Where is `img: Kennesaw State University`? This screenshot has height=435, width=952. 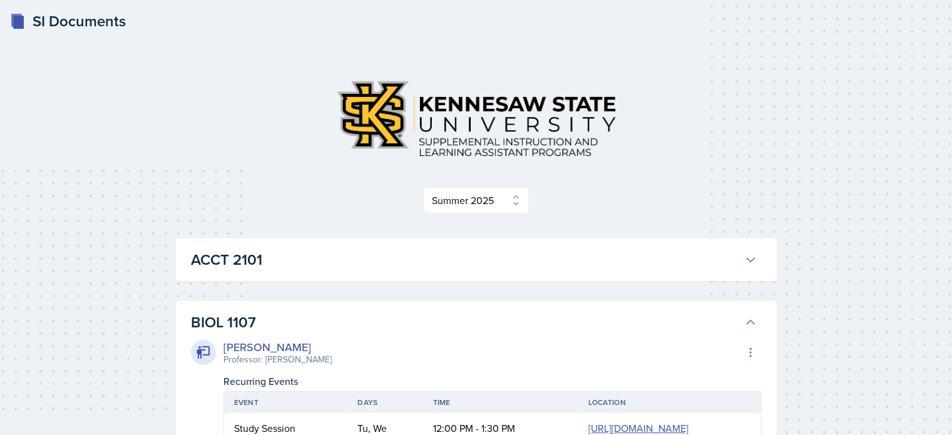
img: Kennesaw State University is located at coordinates (476, 118).